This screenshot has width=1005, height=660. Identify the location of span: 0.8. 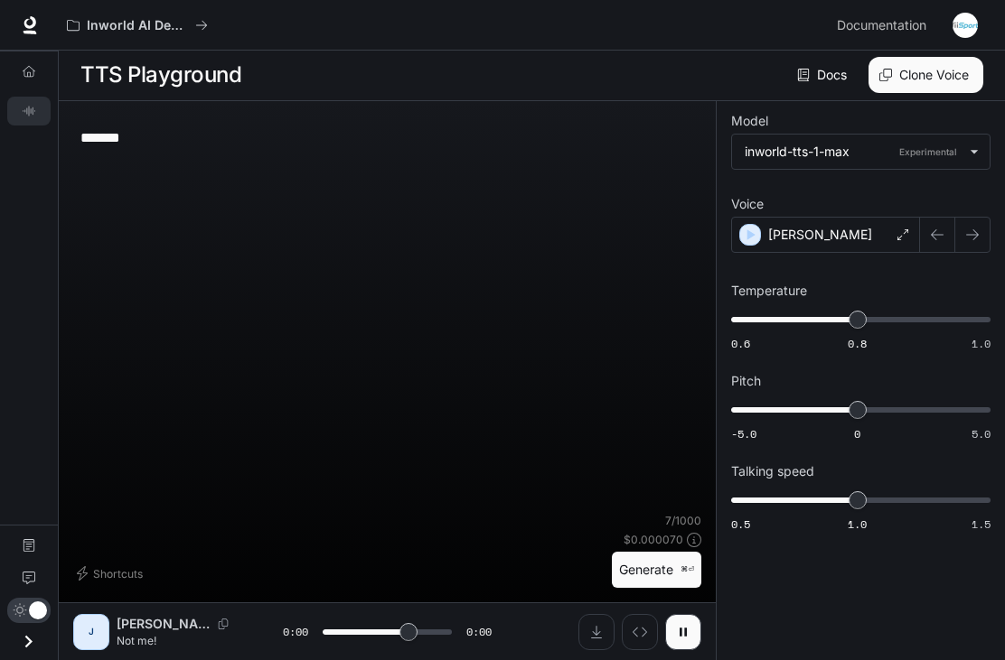
(857, 343).